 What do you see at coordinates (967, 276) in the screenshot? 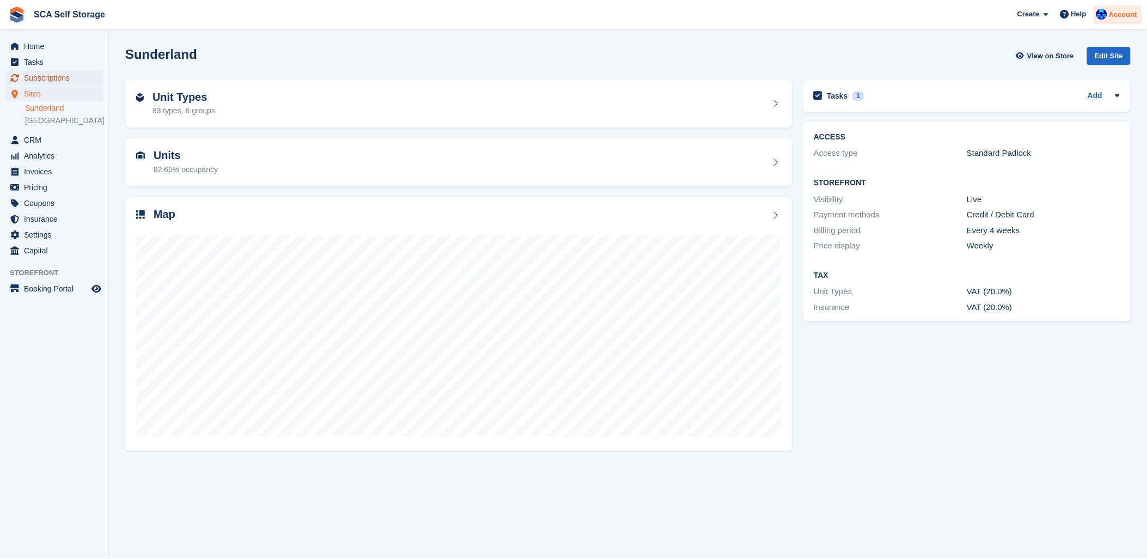
I see `h2: Tax` at bounding box center [967, 276].